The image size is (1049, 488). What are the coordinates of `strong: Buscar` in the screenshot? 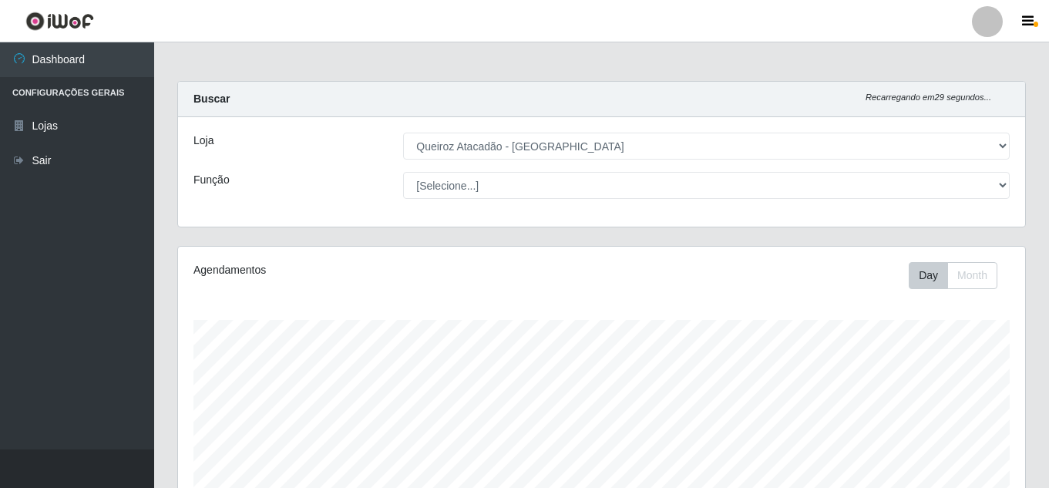 It's located at (211, 99).